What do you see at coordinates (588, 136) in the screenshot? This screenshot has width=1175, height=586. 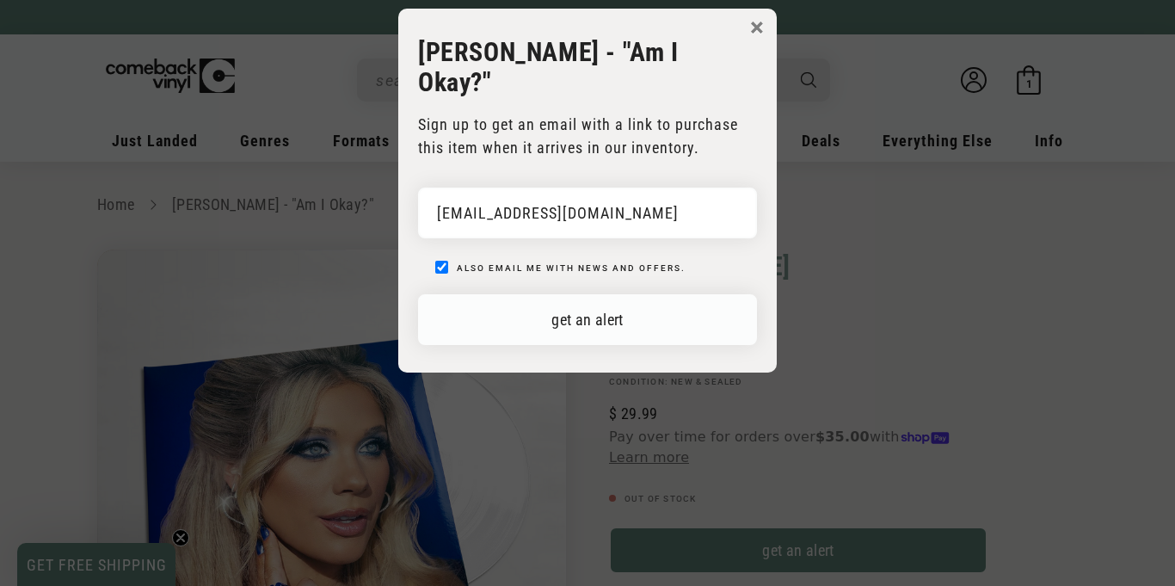 I see `p: Sign up to get an email with a link to purchase this item when it arrives in our inventory.` at bounding box center [588, 136].